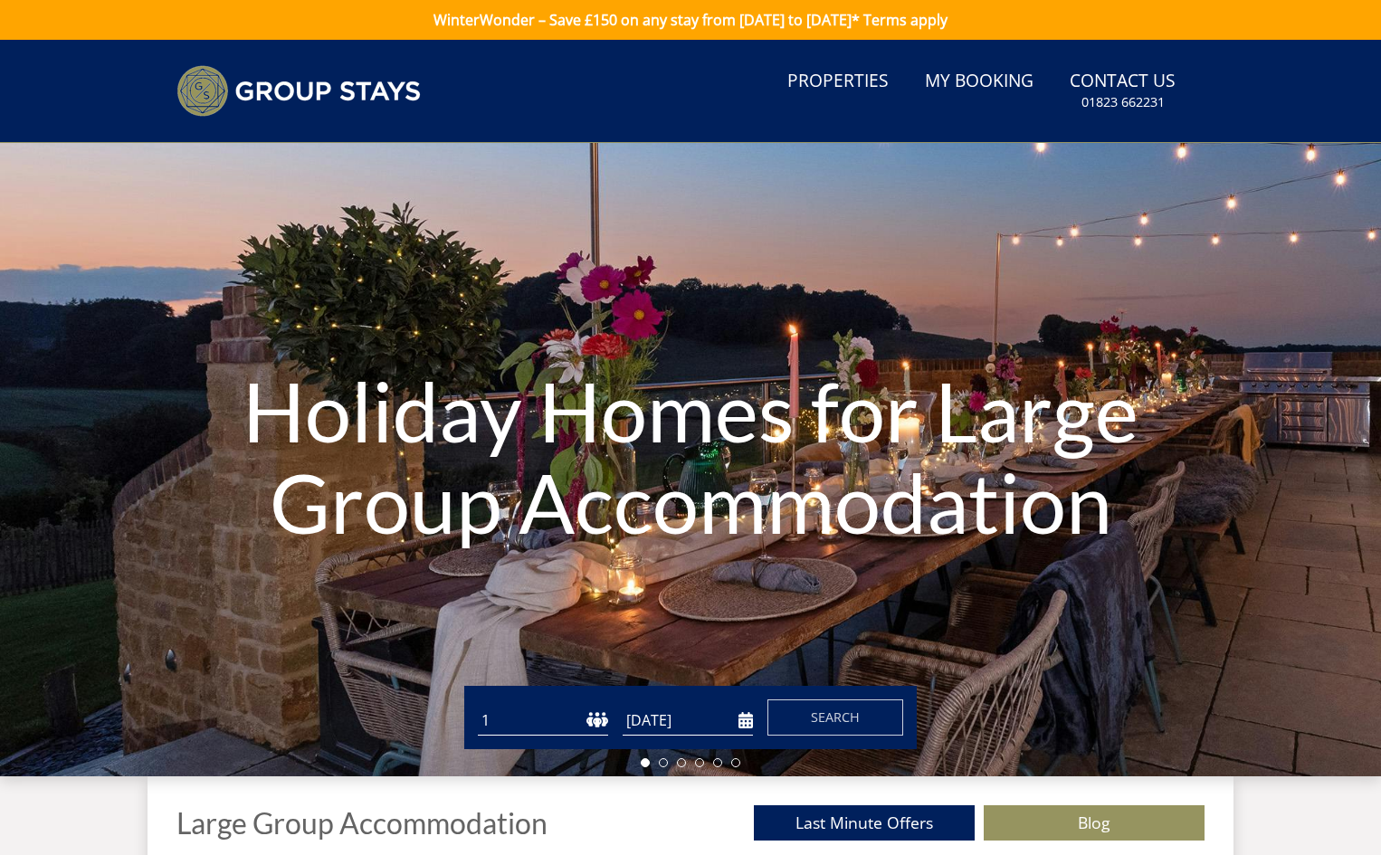 The image size is (1381, 855). What do you see at coordinates (835, 717) in the screenshot?
I see `span: Search` at bounding box center [835, 717].